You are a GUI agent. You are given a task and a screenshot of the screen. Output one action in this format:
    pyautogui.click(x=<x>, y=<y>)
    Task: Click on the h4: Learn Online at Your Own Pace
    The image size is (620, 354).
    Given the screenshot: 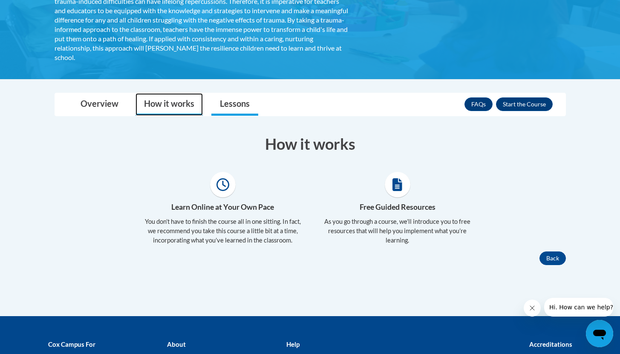 What is the action you would take?
    pyautogui.click(x=223, y=207)
    